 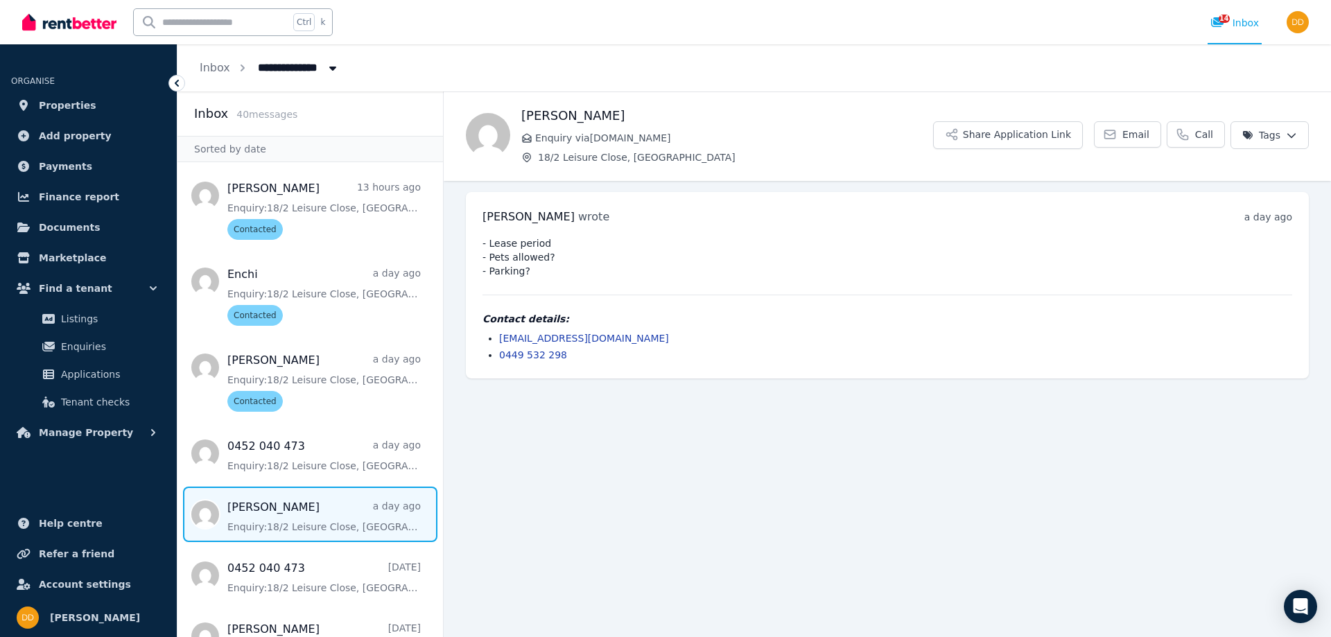 I want to click on nav: Breadcrumb, so click(x=270, y=68).